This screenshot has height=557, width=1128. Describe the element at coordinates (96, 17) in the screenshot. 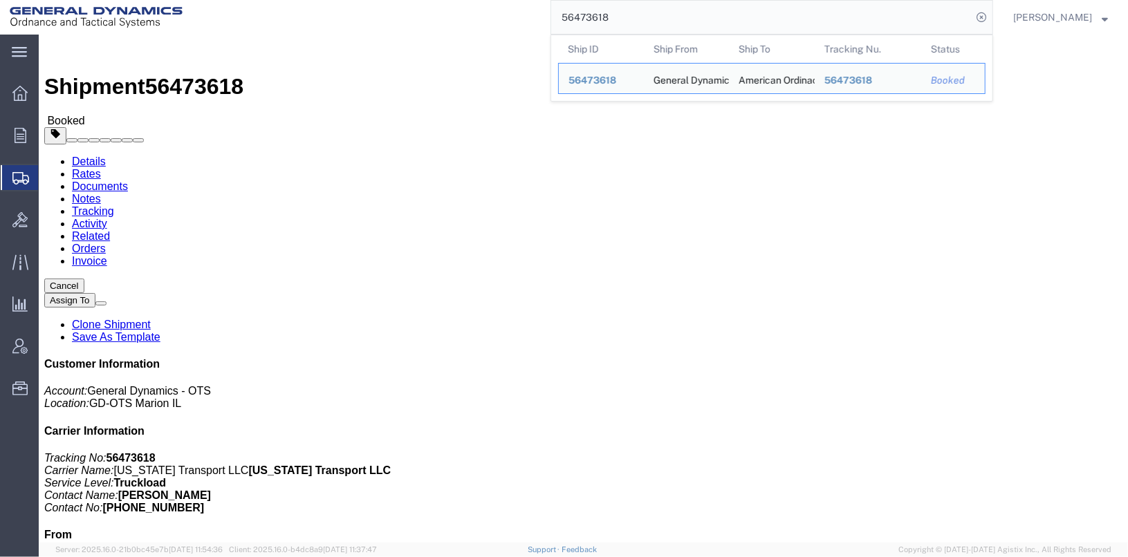

I see `img: logo` at that location.